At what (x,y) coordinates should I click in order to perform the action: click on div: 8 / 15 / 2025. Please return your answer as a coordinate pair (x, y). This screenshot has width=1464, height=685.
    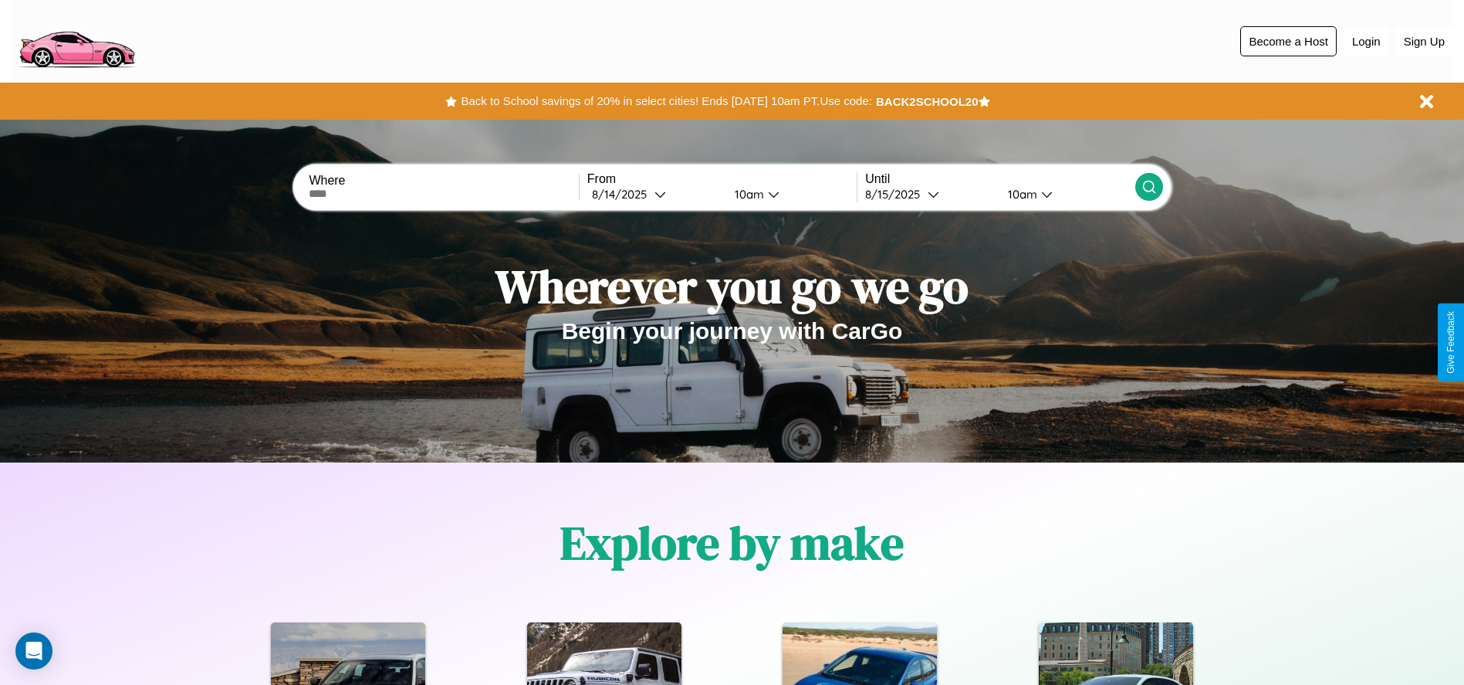
    Looking at the image, I should click on (896, 194).